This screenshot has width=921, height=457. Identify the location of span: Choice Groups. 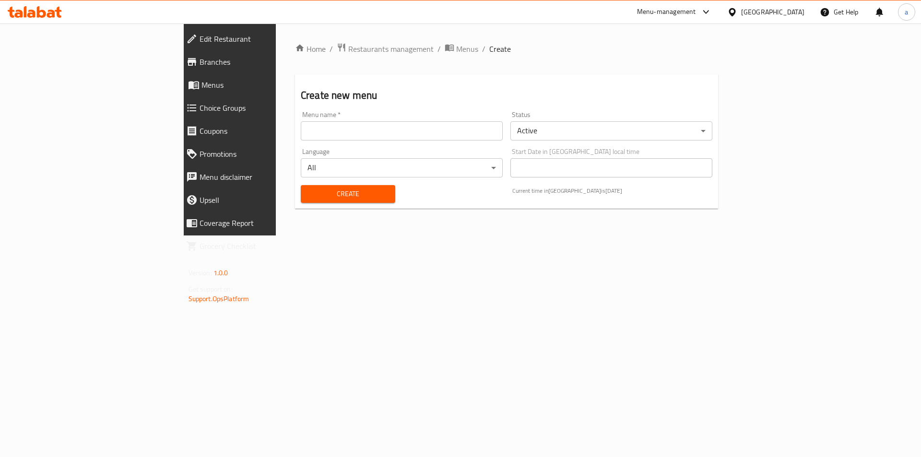
(265, 108).